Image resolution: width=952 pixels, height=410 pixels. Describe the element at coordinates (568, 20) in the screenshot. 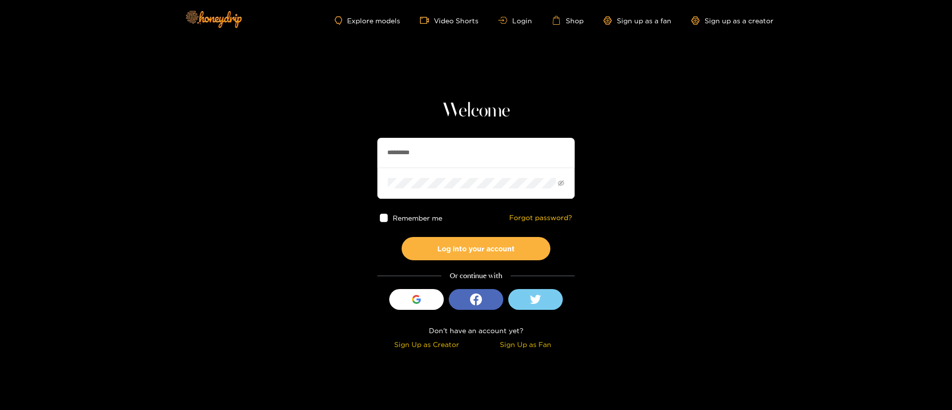

I see `a: Shop` at that location.